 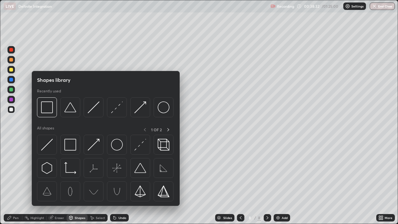 What do you see at coordinates (70, 168) in the screenshot?
I see `img: svg+xml;charset=utf-8,%3Csvg%20xmlns%3D%22http%3A%2F%2Fwww.w3.org%2F2000%2Fsvg%22%20width%3D%2233...` at bounding box center [70, 168].